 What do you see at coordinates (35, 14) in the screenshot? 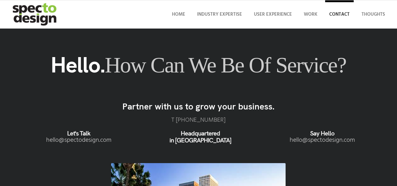
I see `img: specto-logo-2020` at bounding box center [35, 14].